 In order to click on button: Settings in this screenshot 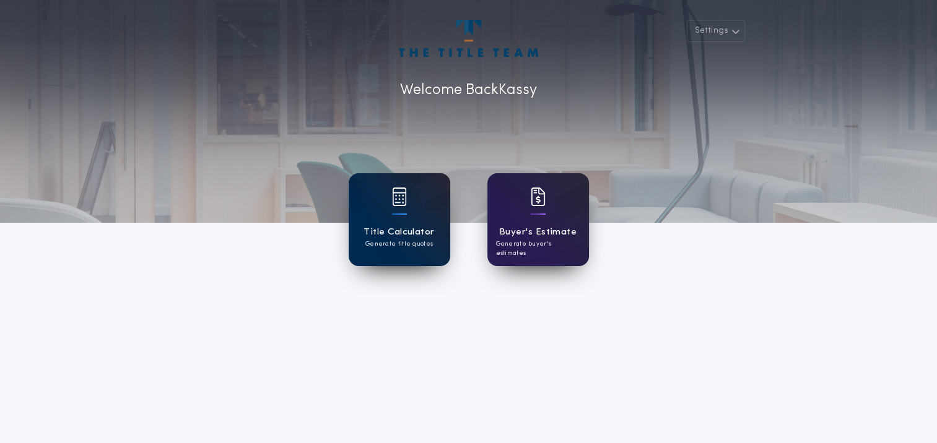, I will do `click(716, 31)`.